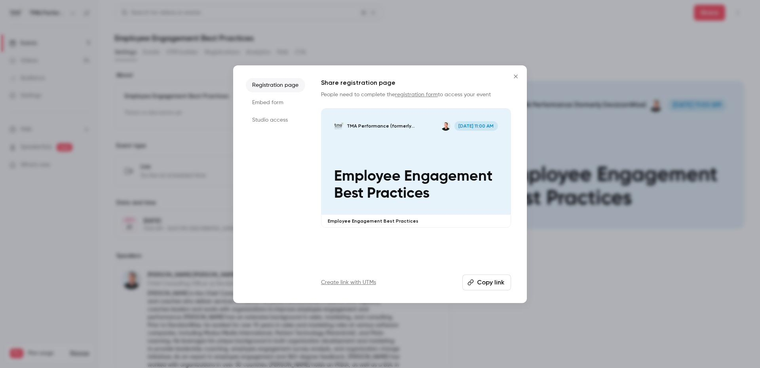  I want to click on li: Registration page, so click(275, 85).